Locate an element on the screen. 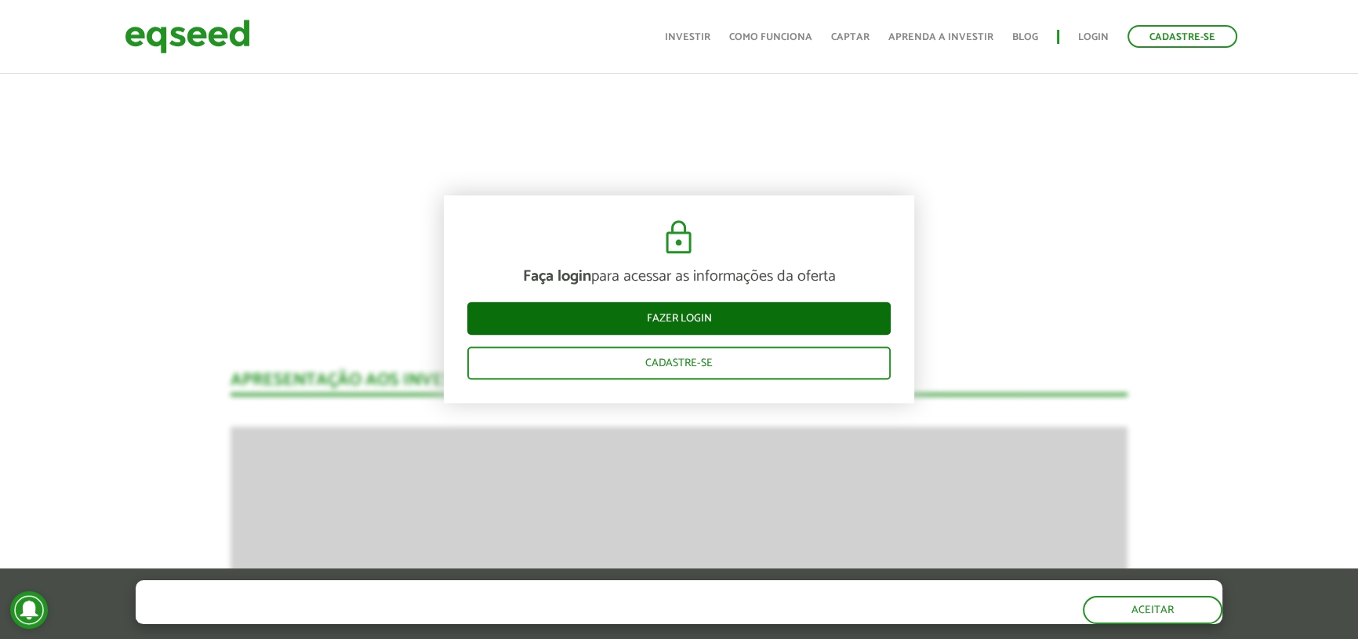 Image resolution: width=1358 pixels, height=639 pixels. button: Aceitar is located at coordinates (1152, 610).